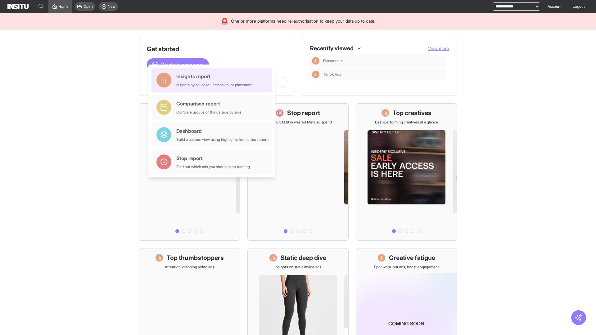 This screenshot has width=596, height=335. What do you see at coordinates (209, 104) in the screenshot?
I see `div: Comparison report` at bounding box center [209, 104].